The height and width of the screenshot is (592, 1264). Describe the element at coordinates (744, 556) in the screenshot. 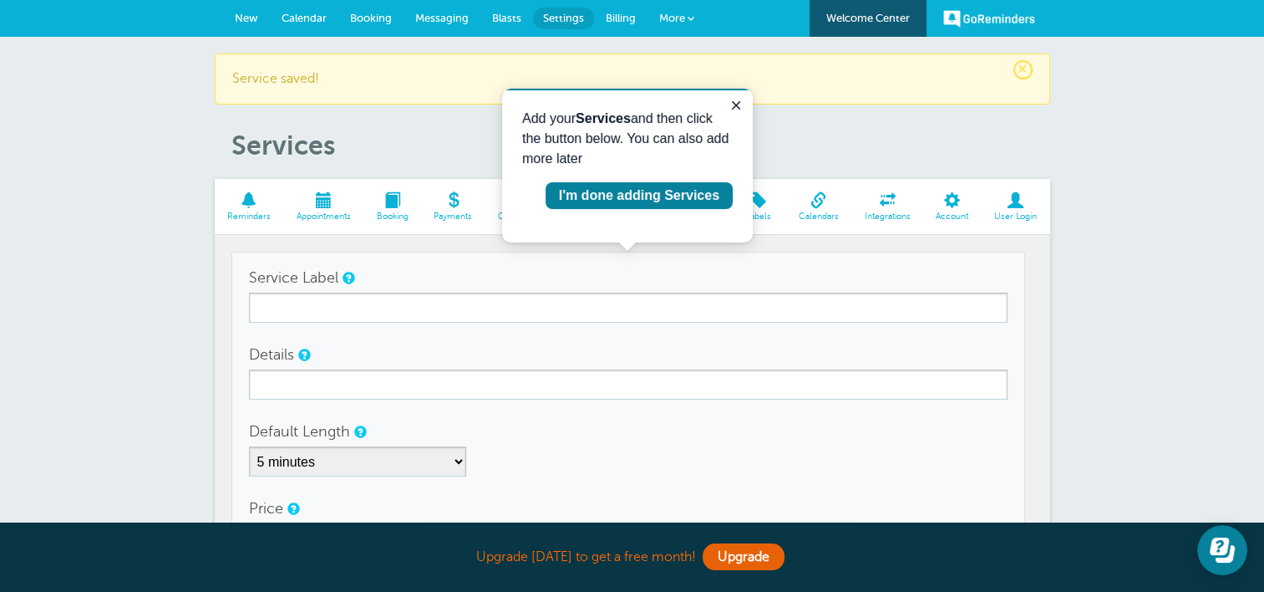

I see `a: Upgrade` at that location.